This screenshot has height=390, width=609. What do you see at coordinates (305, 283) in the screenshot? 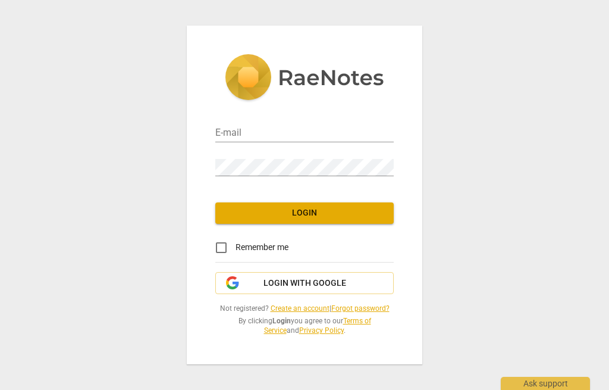
I see `button: Login with Google` at bounding box center [305, 283].